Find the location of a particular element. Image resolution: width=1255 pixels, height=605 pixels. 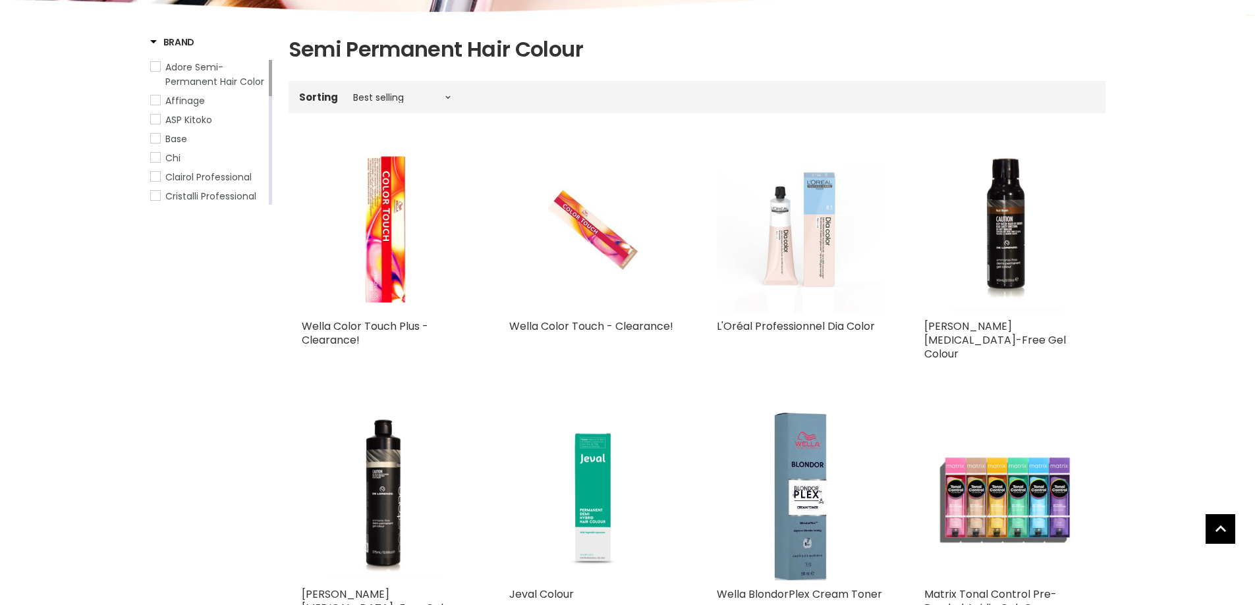

span: Brand is located at coordinates (173, 42).